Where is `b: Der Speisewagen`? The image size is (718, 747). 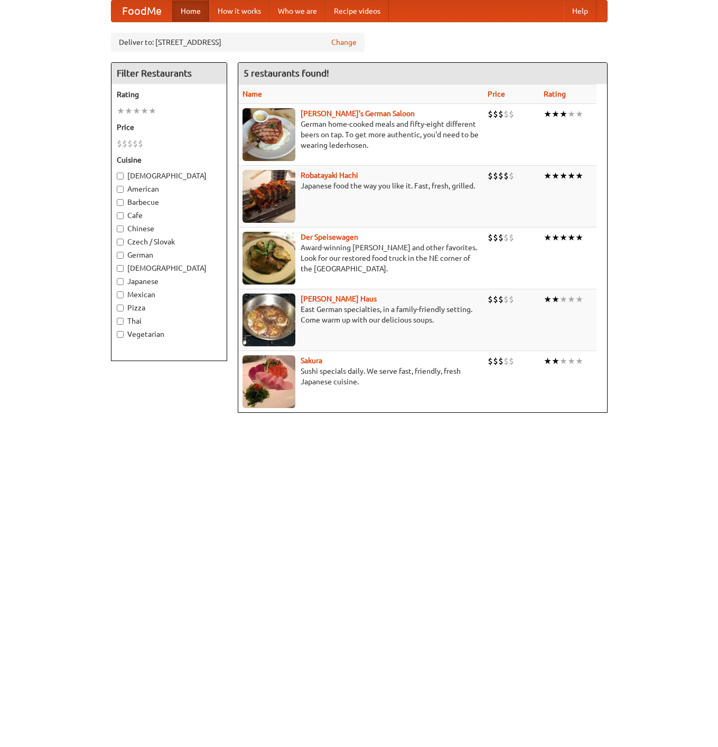 b: Der Speisewagen is located at coordinates (329, 237).